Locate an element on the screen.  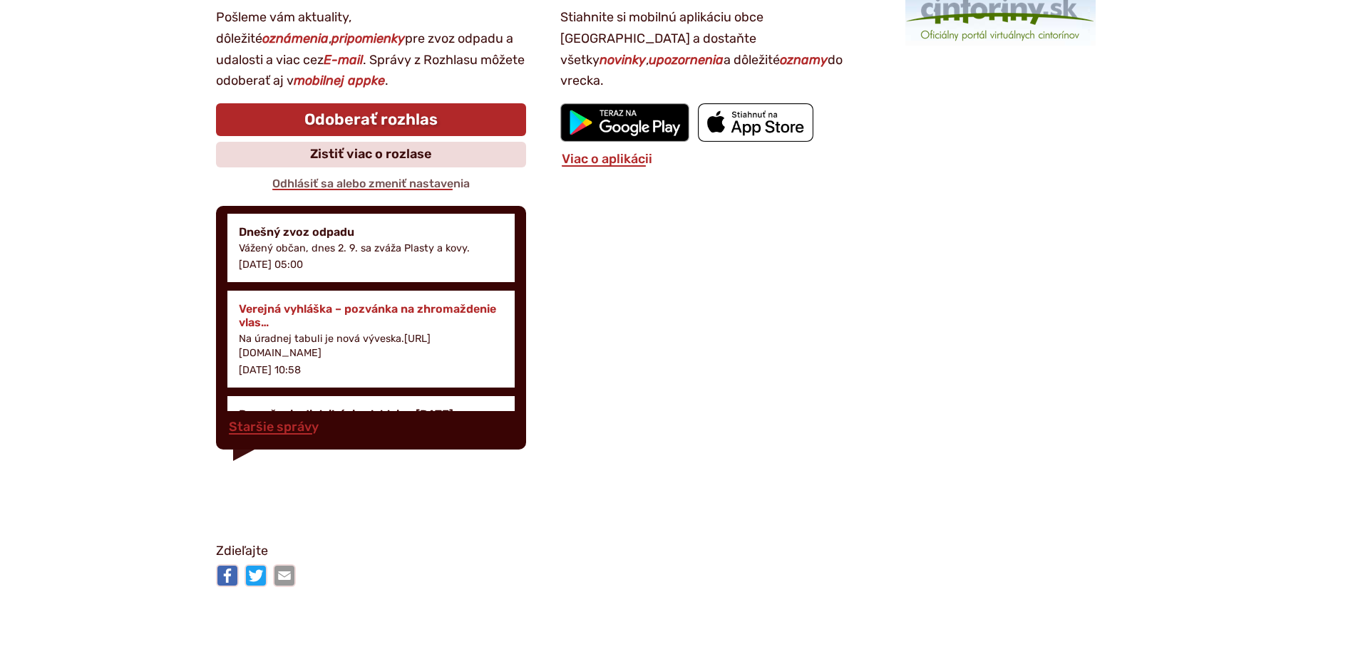
img: Zdieľať na Twitteri is located at coordinates (256, 576).